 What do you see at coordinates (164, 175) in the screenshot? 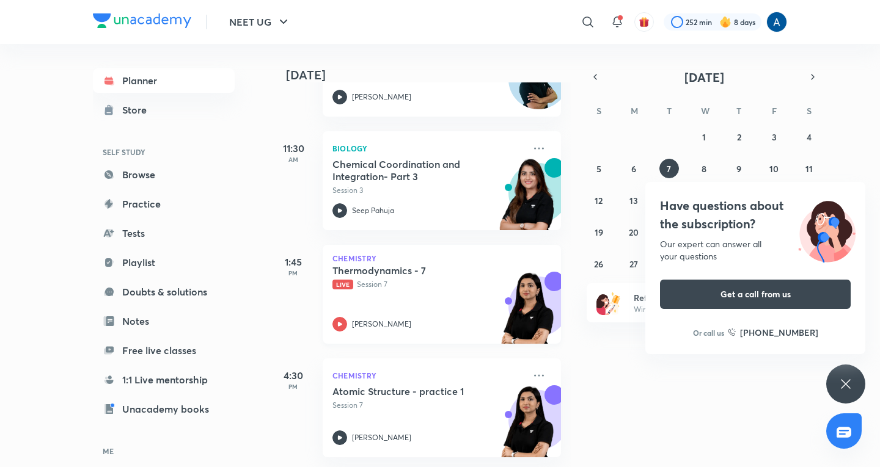
I see `a: Browse` at bounding box center [164, 175].